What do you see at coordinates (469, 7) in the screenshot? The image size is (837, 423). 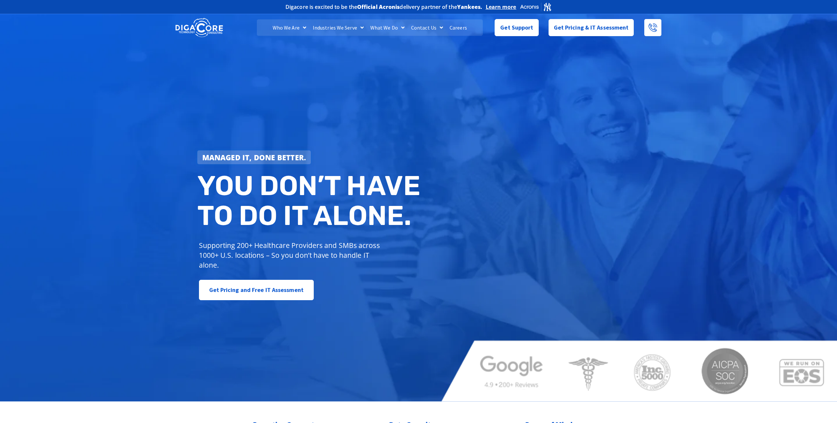 I see `b: Yankees.` at bounding box center [469, 7].